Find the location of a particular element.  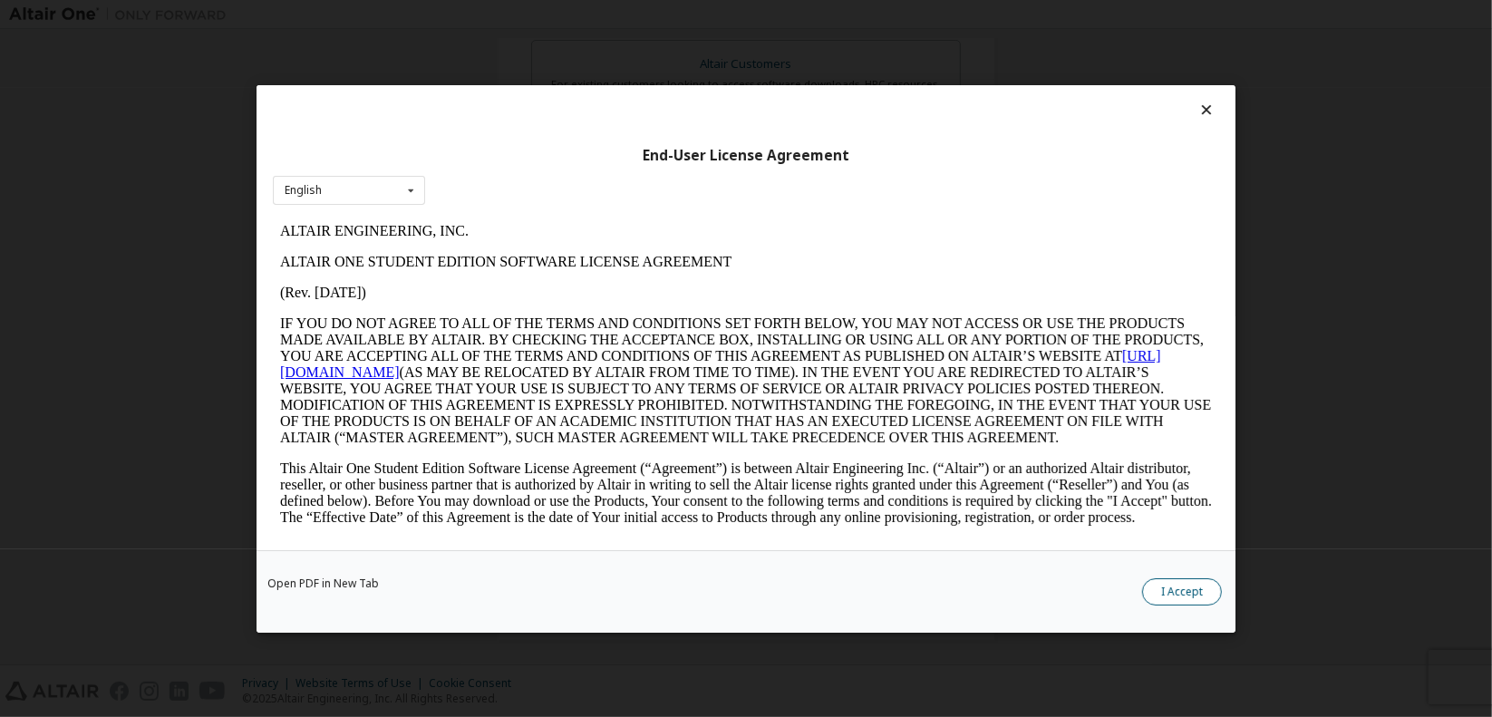

div: End-User License Agreement is located at coordinates (746, 155).